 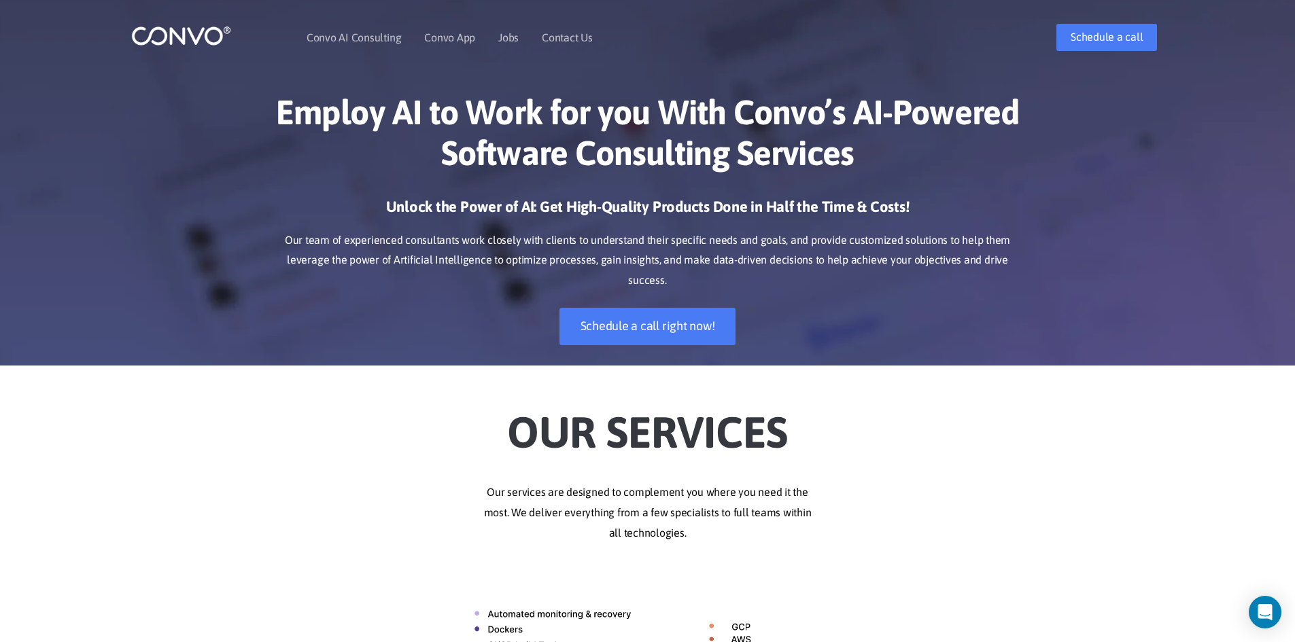 I want to click on img: logo_1.png, so click(x=181, y=35).